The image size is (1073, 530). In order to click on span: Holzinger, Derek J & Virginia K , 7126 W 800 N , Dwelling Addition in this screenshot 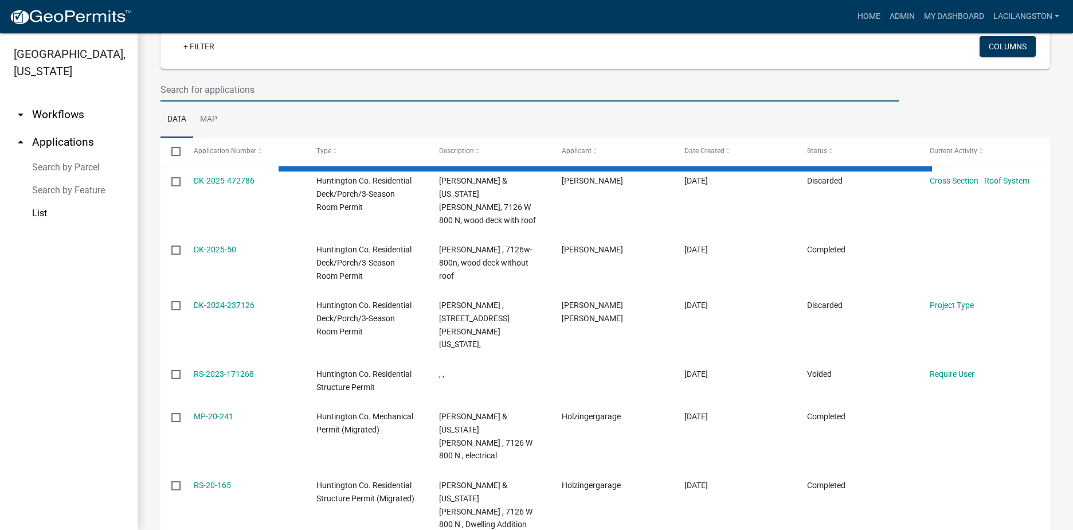, I will do `click(485, 504)`.